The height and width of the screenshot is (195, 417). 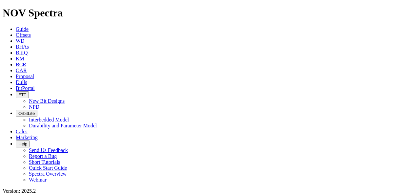 What do you see at coordinates (20, 41) in the screenshot?
I see `a: WD` at bounding box center [20, 41].